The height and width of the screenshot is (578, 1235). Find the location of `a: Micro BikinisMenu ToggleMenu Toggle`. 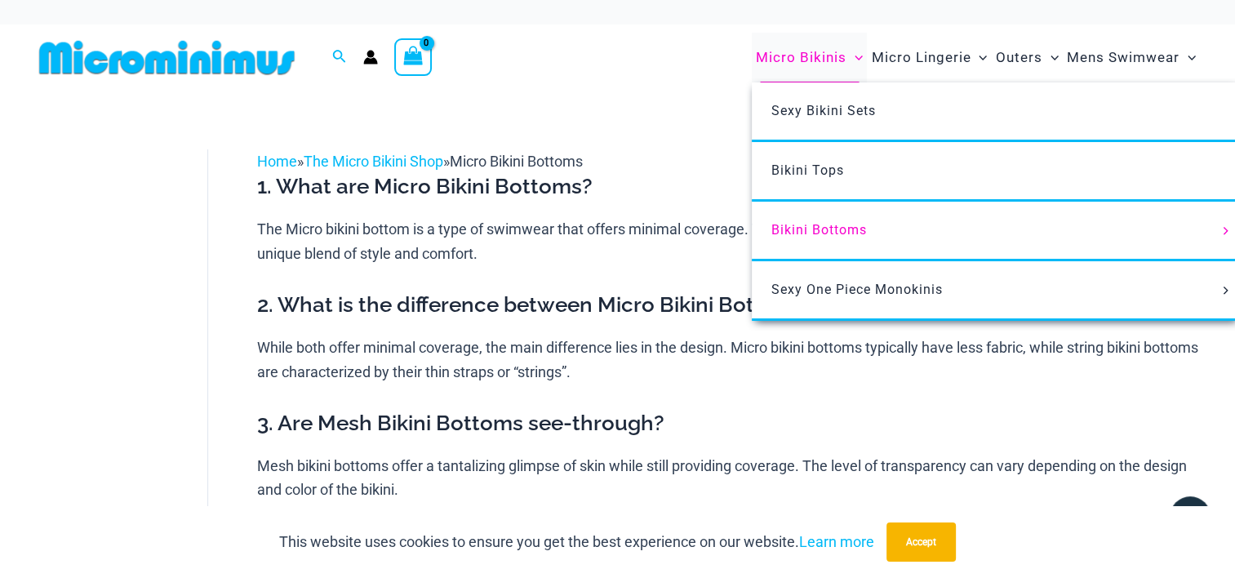

a: Micro BikinisMenu ToggleMenu Toggle is located at coordinates (809, 57).